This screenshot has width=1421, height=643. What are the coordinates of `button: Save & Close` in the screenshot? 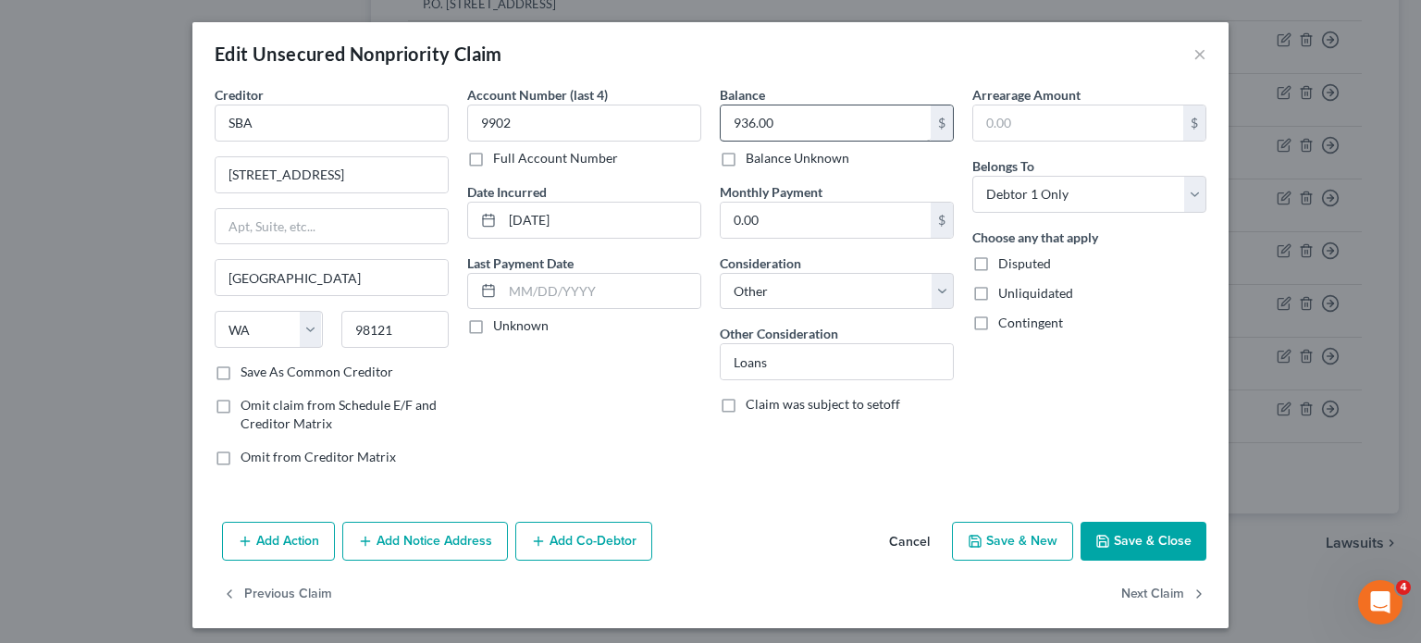 It's located at (1144, 541).